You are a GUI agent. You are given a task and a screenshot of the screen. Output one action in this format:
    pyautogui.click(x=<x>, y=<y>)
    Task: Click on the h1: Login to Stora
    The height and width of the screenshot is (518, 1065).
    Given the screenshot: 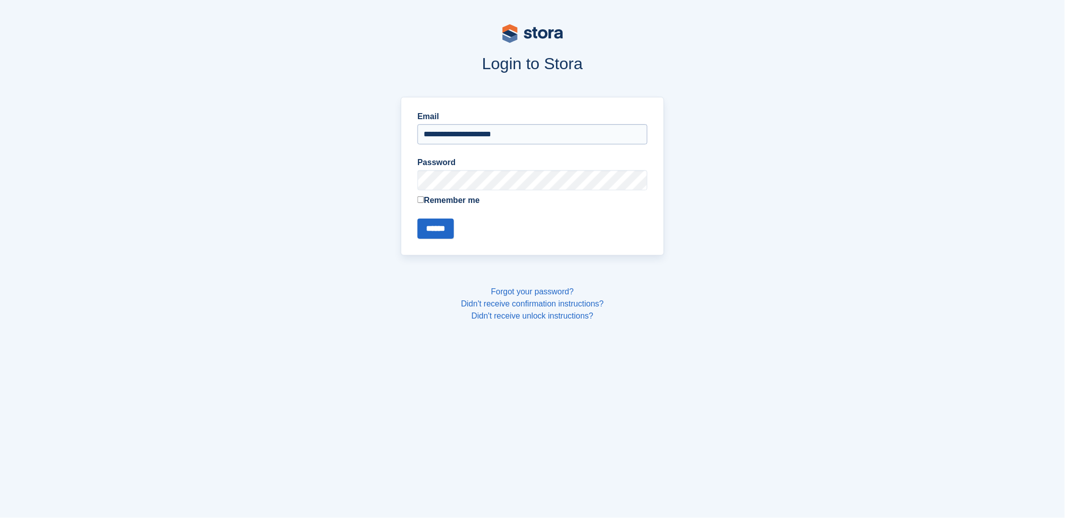 What is the action you would take?
    pyautogui.click(x=533, y=64)
    